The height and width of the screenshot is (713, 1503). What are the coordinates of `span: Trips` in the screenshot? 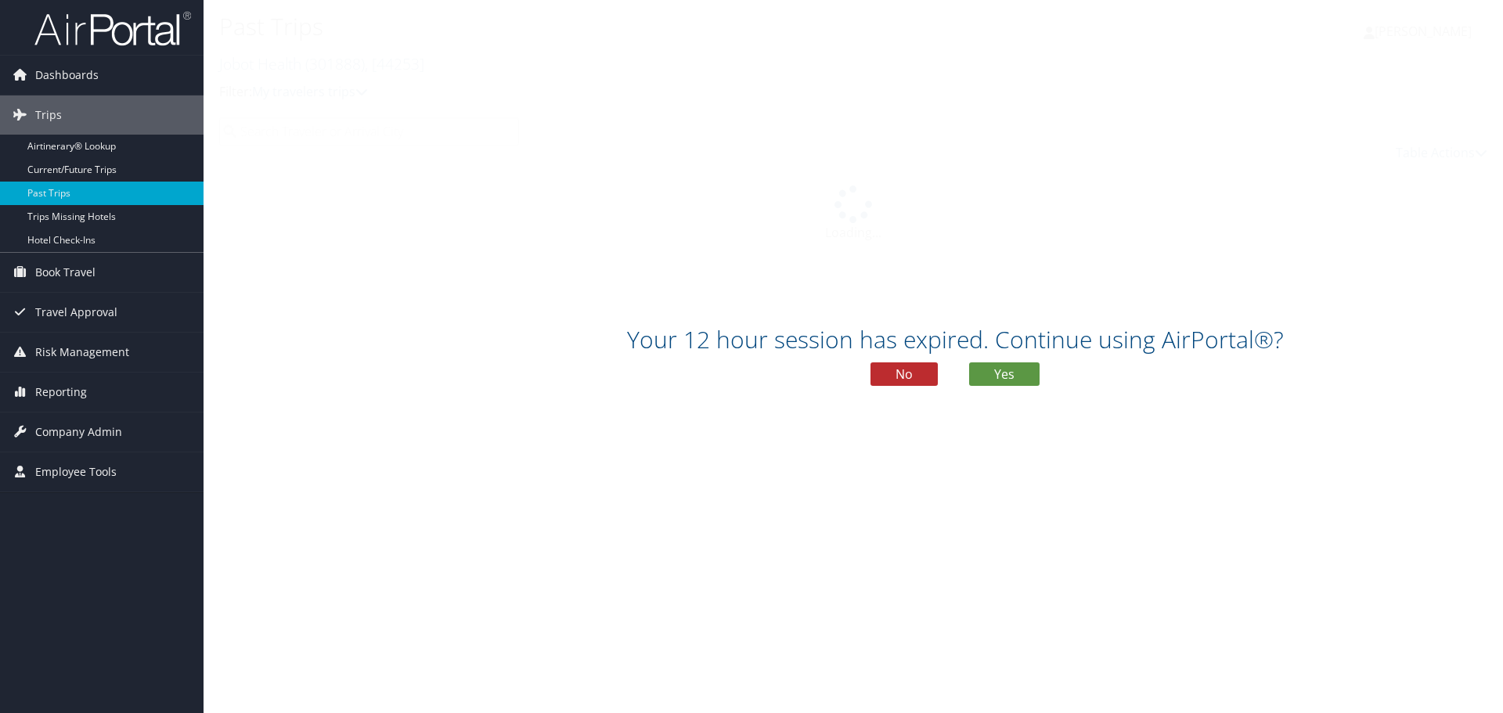 It's located at (49, 115).